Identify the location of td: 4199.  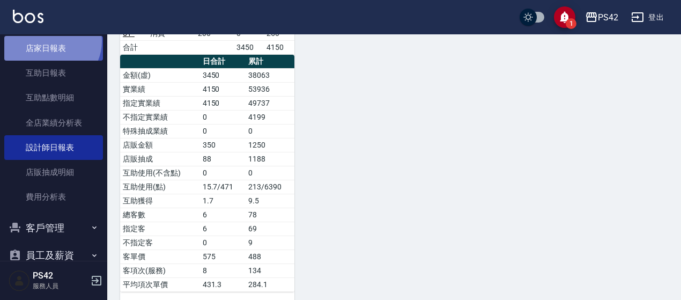
(270, 117).